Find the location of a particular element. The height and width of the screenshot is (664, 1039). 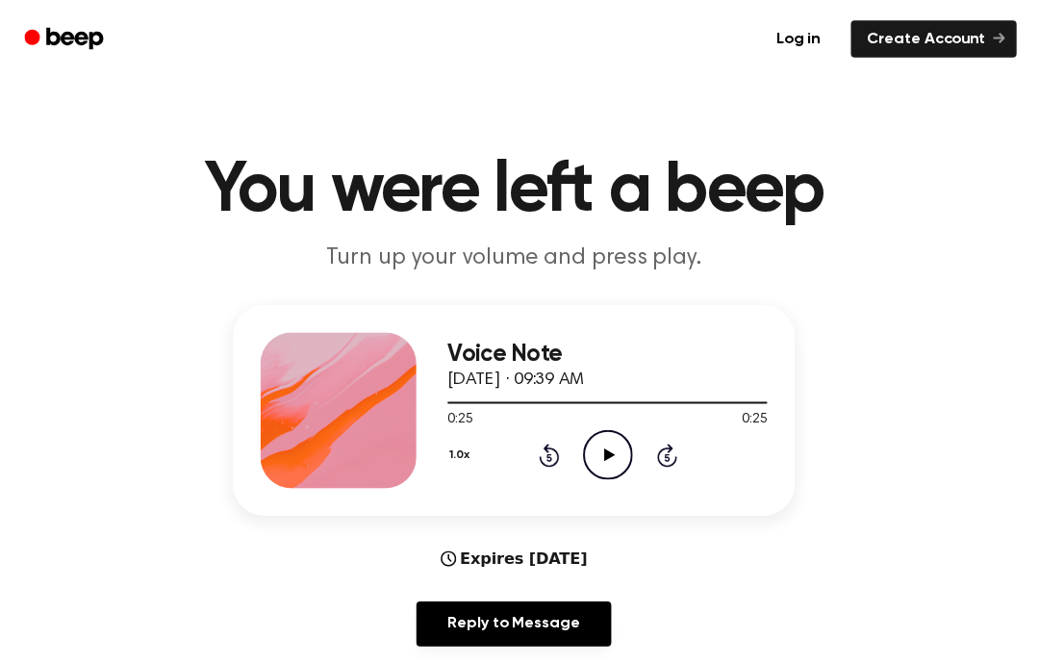

h3: Voice Note is located at coordinates (612, 349).